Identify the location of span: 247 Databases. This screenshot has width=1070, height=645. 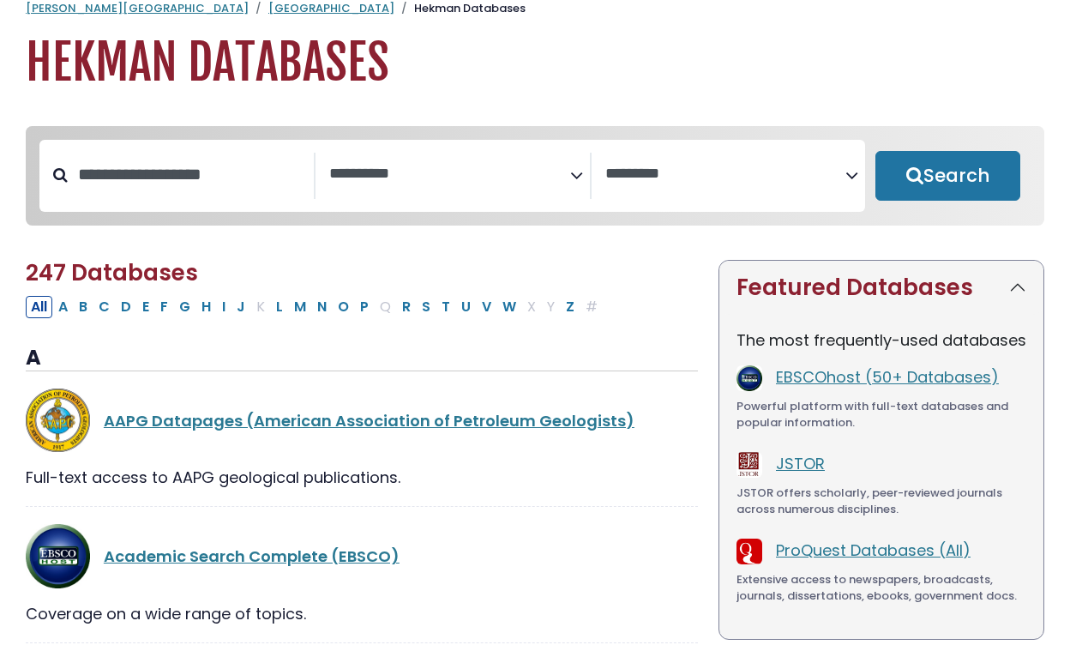
(111, 273).